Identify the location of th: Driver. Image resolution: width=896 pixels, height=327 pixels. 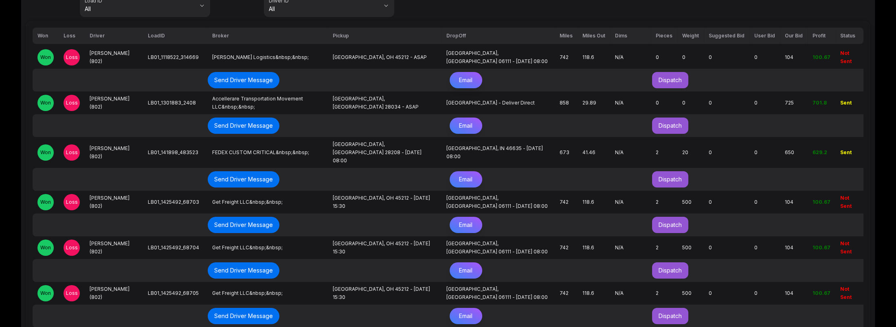
(114, 36).